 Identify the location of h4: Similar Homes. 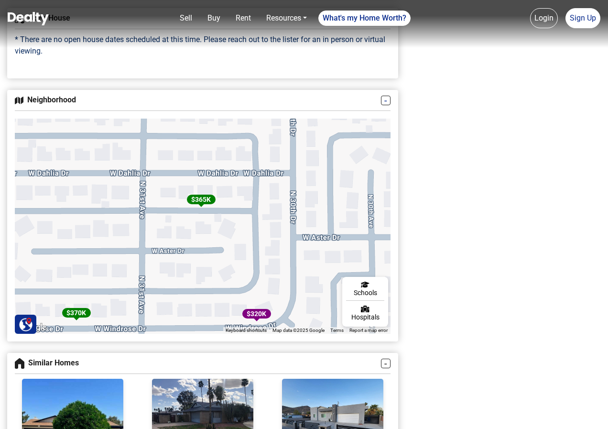
(198, 363).